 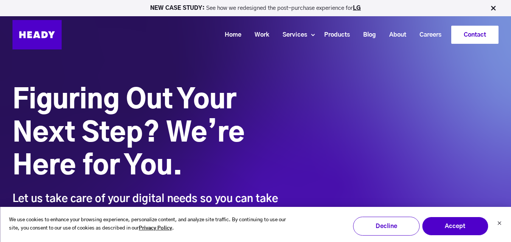 I want to click on img: Heady_Logo_Web-01 (1), so click(x=37, y=35).